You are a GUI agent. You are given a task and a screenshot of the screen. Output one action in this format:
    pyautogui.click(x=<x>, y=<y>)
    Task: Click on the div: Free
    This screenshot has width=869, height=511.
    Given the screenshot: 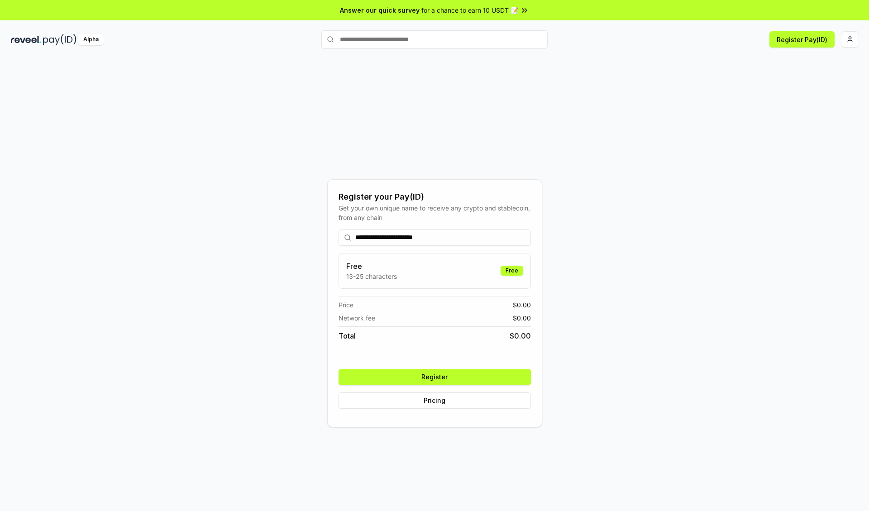 What is the action you would take?
    pyautogui.click(x=512, y=271)
    